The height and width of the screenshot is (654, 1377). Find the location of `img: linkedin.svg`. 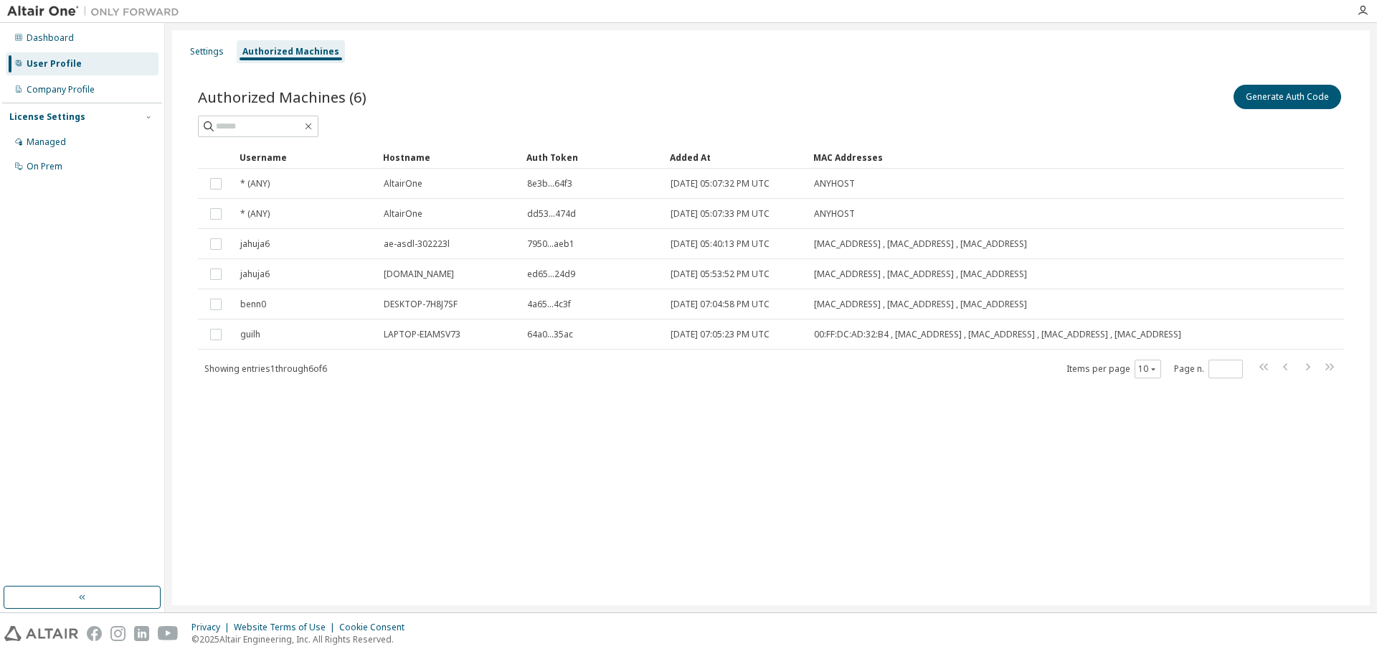

img: linkedin.svg is located at coordinates (141, 633).